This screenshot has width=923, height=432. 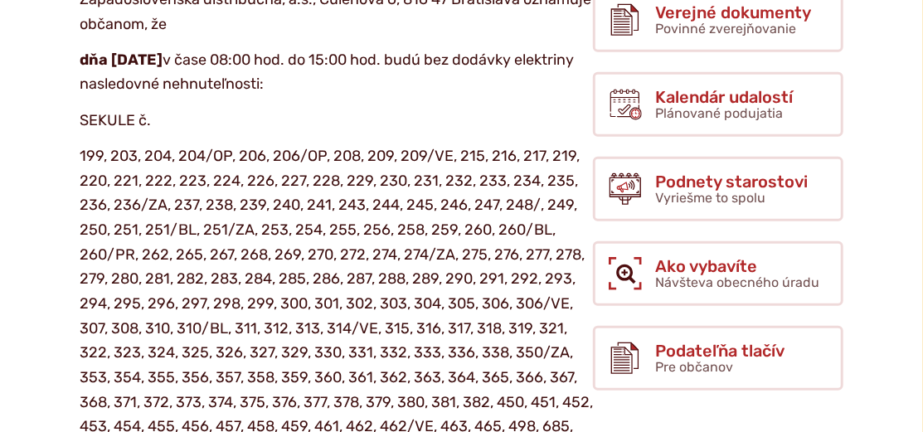 I want to click on span: Verejné dokumenty, so click(x=733, y=12).